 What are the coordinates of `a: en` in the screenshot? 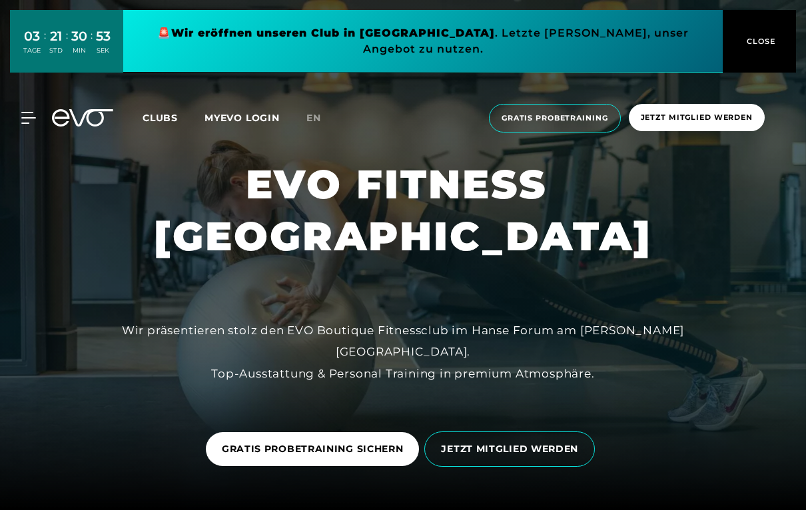 It's located at (322, 118).